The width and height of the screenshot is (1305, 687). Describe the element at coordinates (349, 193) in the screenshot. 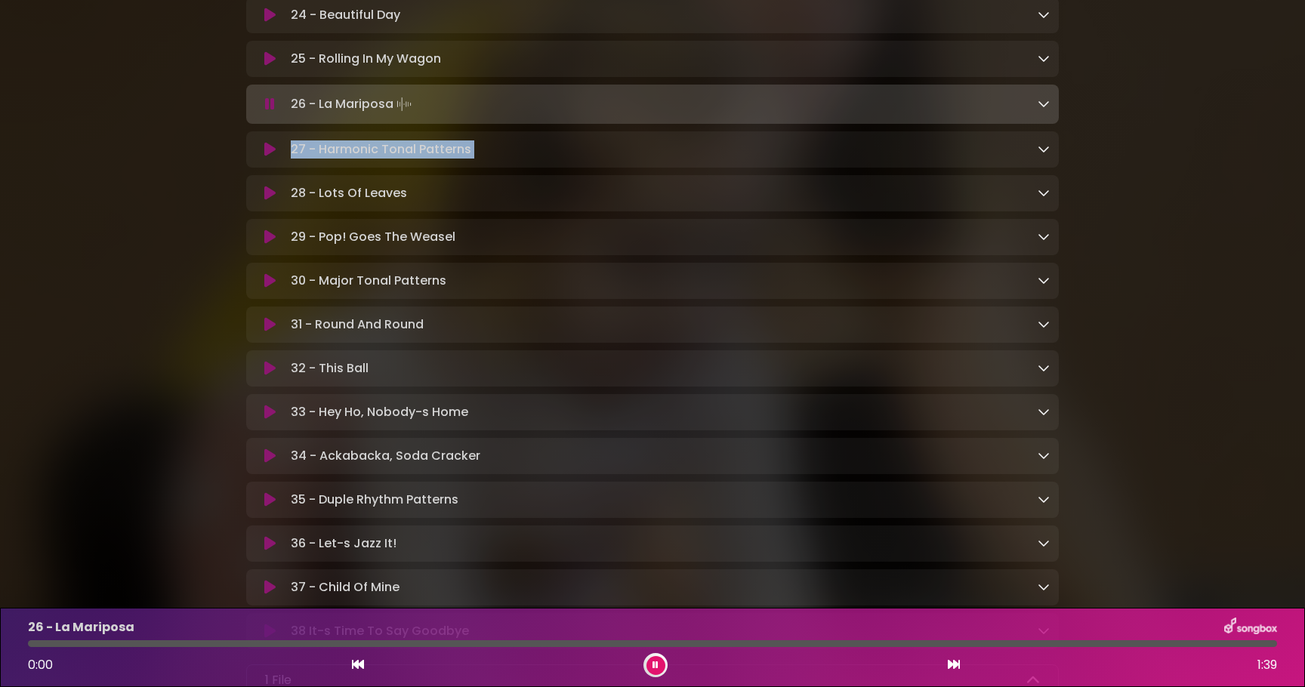

I see `p: 28 - Lots Of Leaves` at that location.